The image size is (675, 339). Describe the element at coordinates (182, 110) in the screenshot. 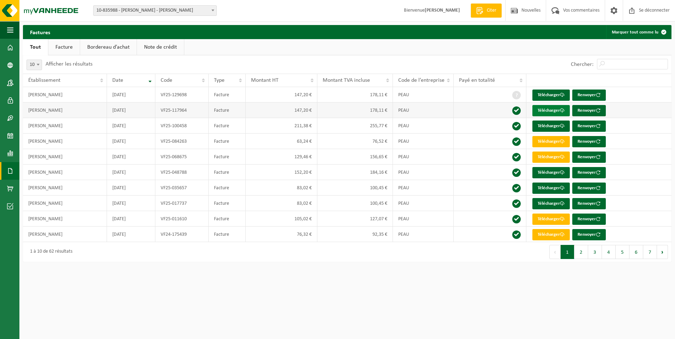

I see `td: VF25-117964` at that location.